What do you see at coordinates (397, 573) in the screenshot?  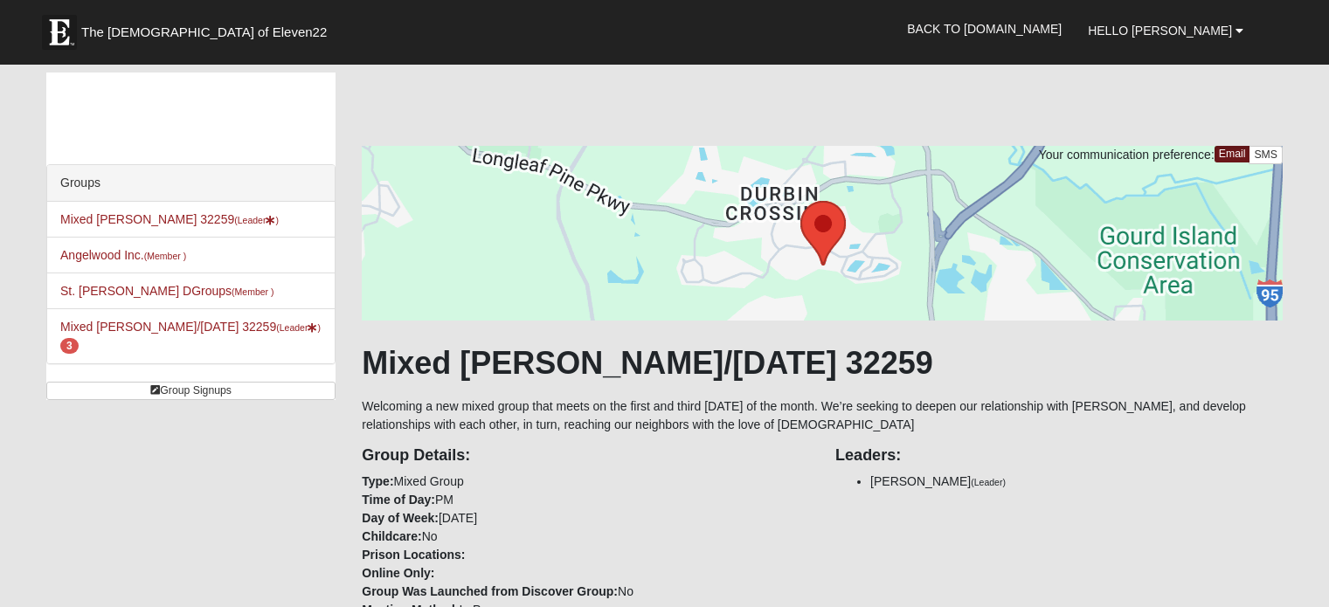 I see `strong: Online Only:` at bounding box center [397, 573].